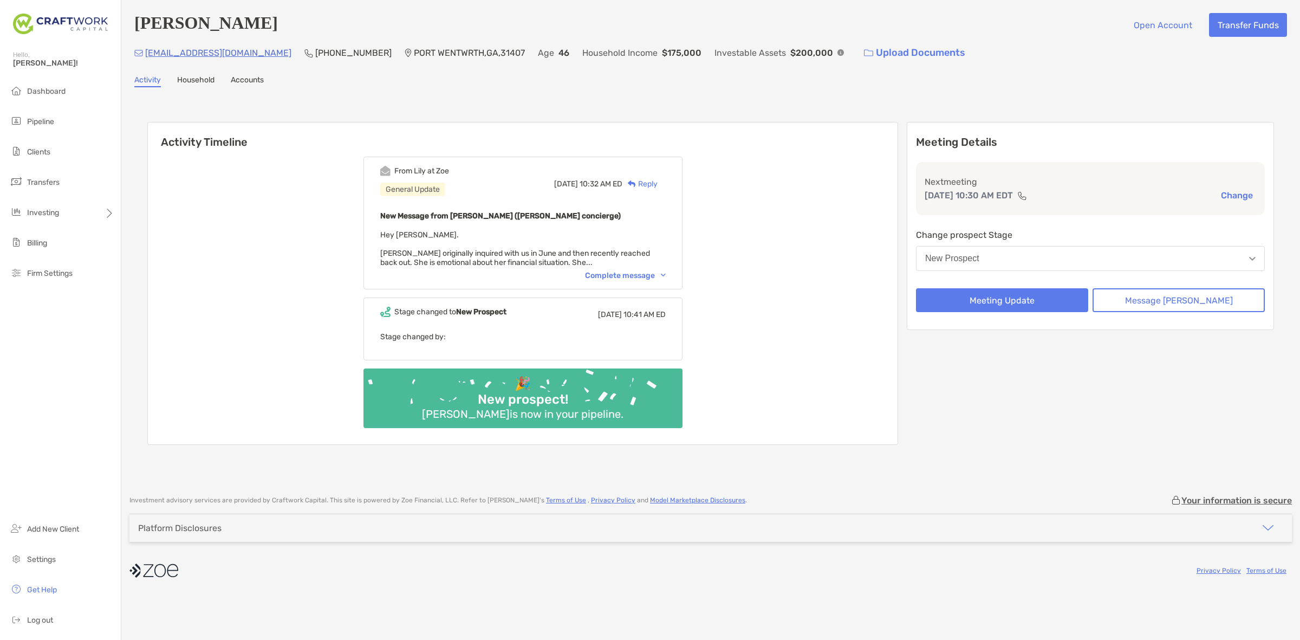  I want to click on div: From Lily at Zoe, so click(421, 171).